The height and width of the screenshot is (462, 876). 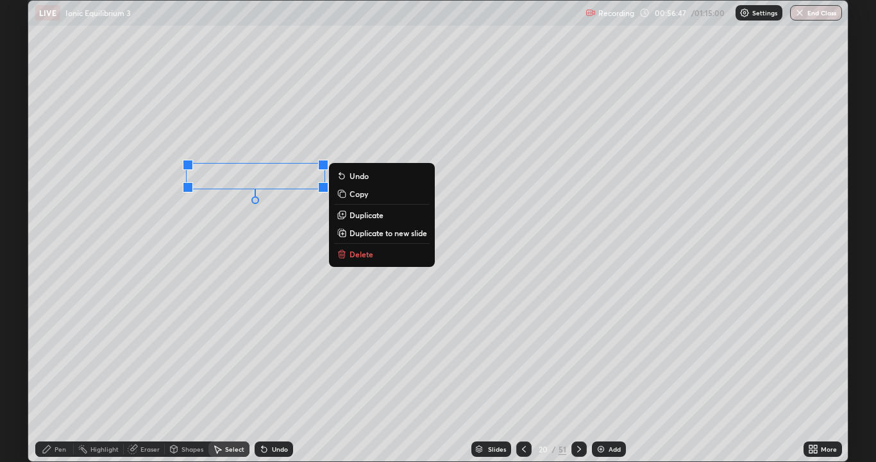 What do you see at coordinates (192, 449) in the screenshot?
I see `div: Shapes` at bounding box center [192, 449].